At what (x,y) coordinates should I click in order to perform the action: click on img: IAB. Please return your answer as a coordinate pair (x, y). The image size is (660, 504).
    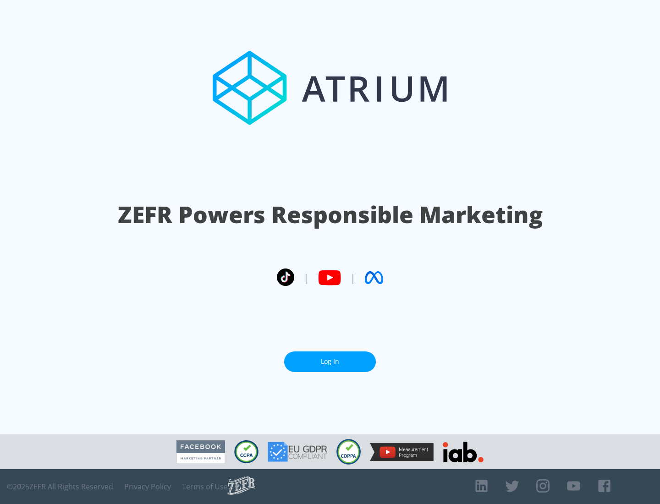
    Looking at the image, I should click on (463, 452).